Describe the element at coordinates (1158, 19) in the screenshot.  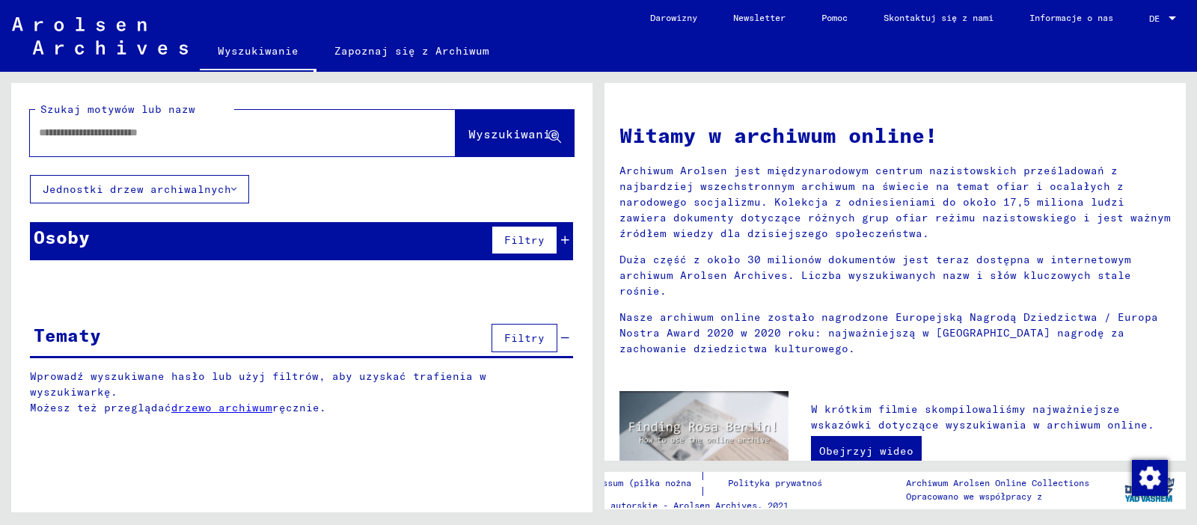
I see `span: DE` at that location.